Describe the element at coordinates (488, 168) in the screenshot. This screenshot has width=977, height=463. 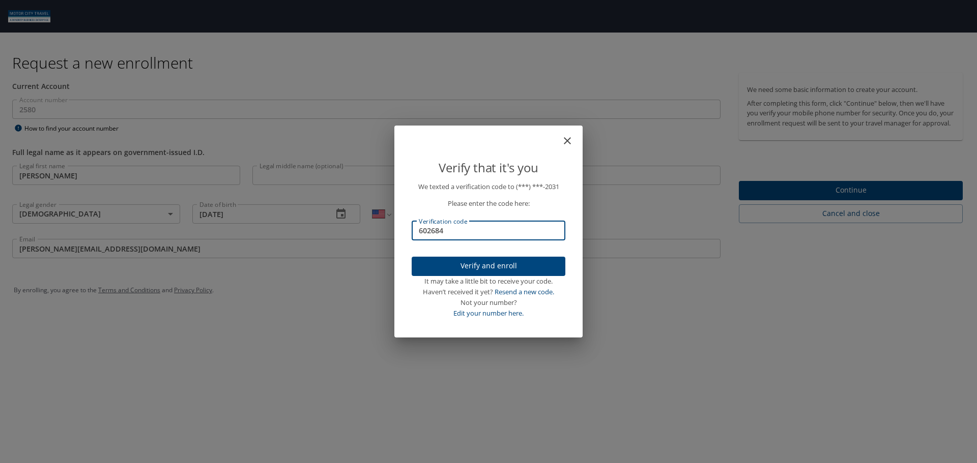
I see `p: Verify that it's you` at that location.